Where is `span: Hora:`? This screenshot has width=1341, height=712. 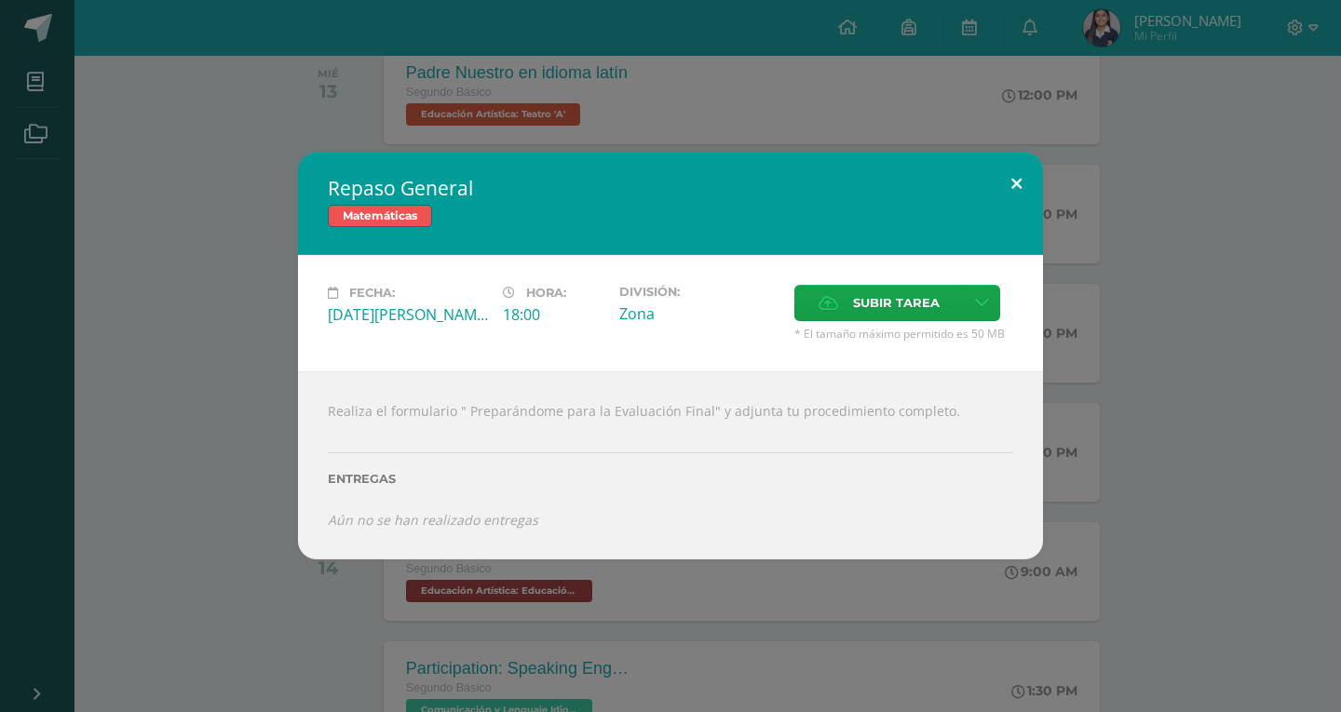
span: Hora: is located at coordinates (546, 292).